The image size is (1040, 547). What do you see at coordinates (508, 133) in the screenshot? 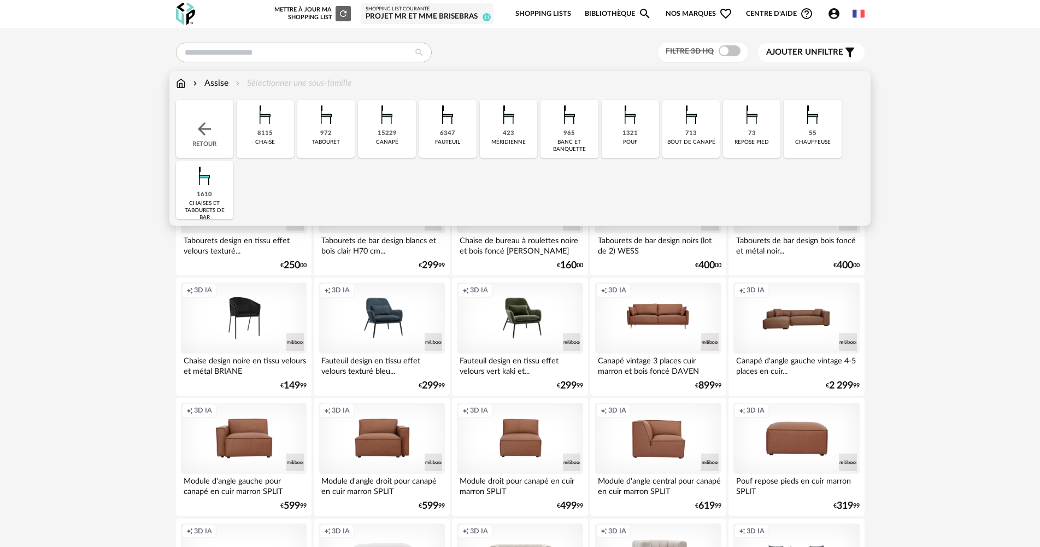
I see `div: 423` at bounding box center [508, 133].